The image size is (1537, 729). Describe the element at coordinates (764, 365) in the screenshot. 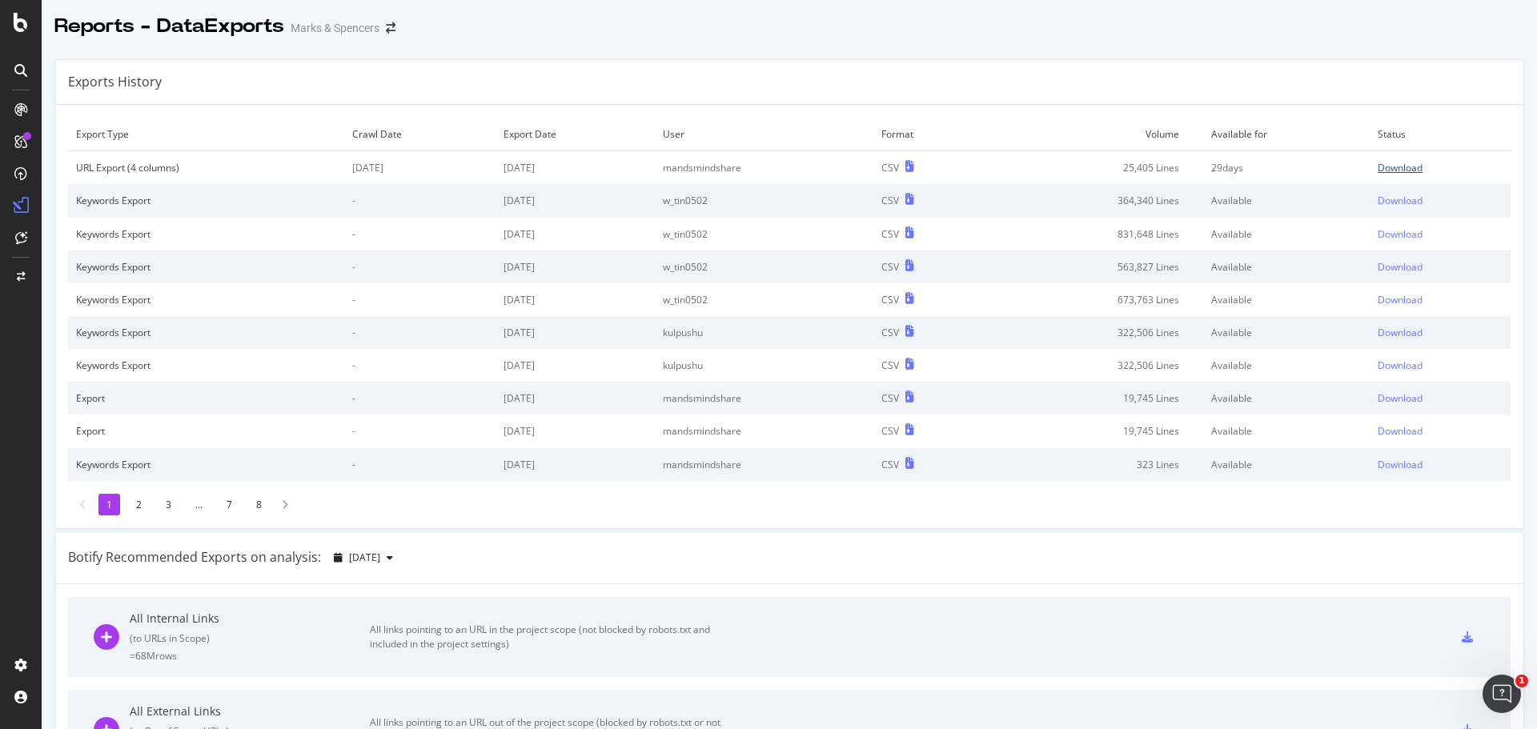

I see `td: kulpushu` at that location.